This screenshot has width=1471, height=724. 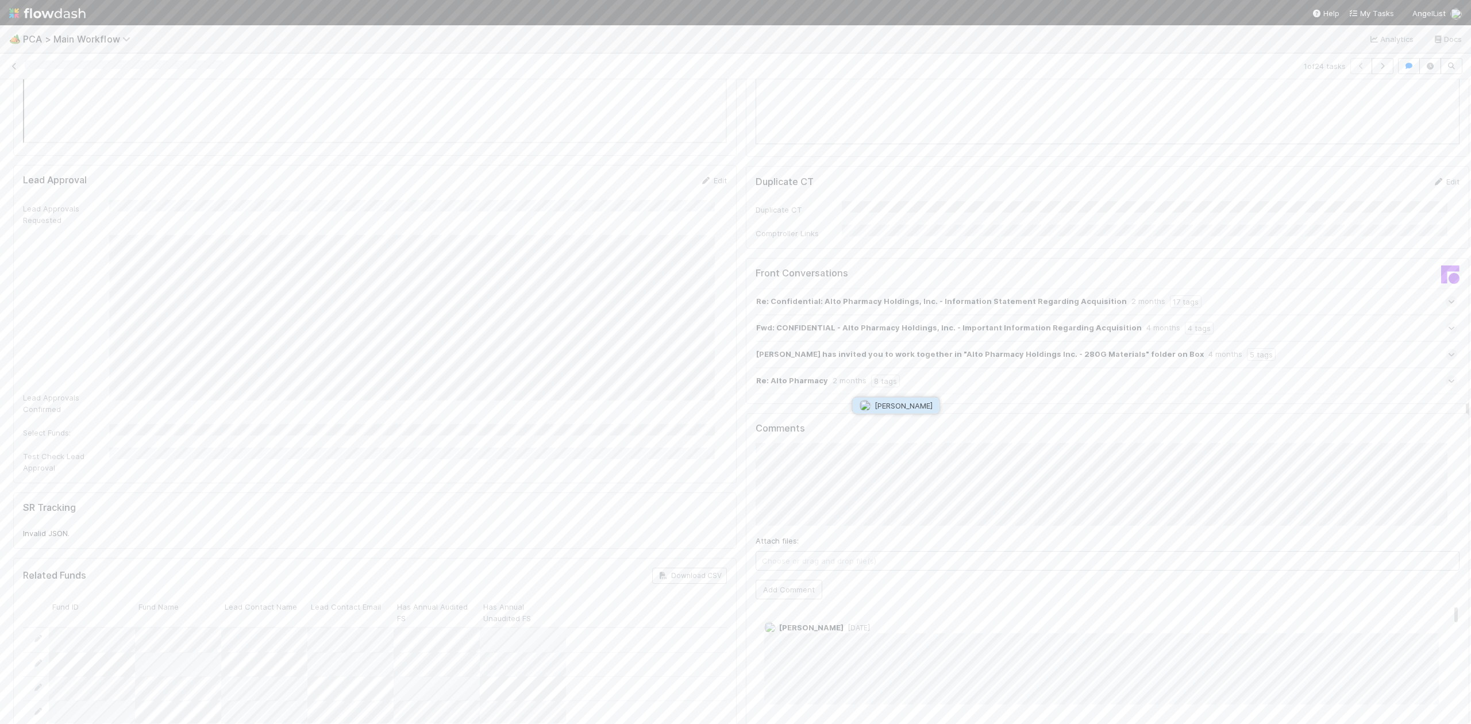 I want to click on div: Lead Contact Email, so click(x=350, y=612).